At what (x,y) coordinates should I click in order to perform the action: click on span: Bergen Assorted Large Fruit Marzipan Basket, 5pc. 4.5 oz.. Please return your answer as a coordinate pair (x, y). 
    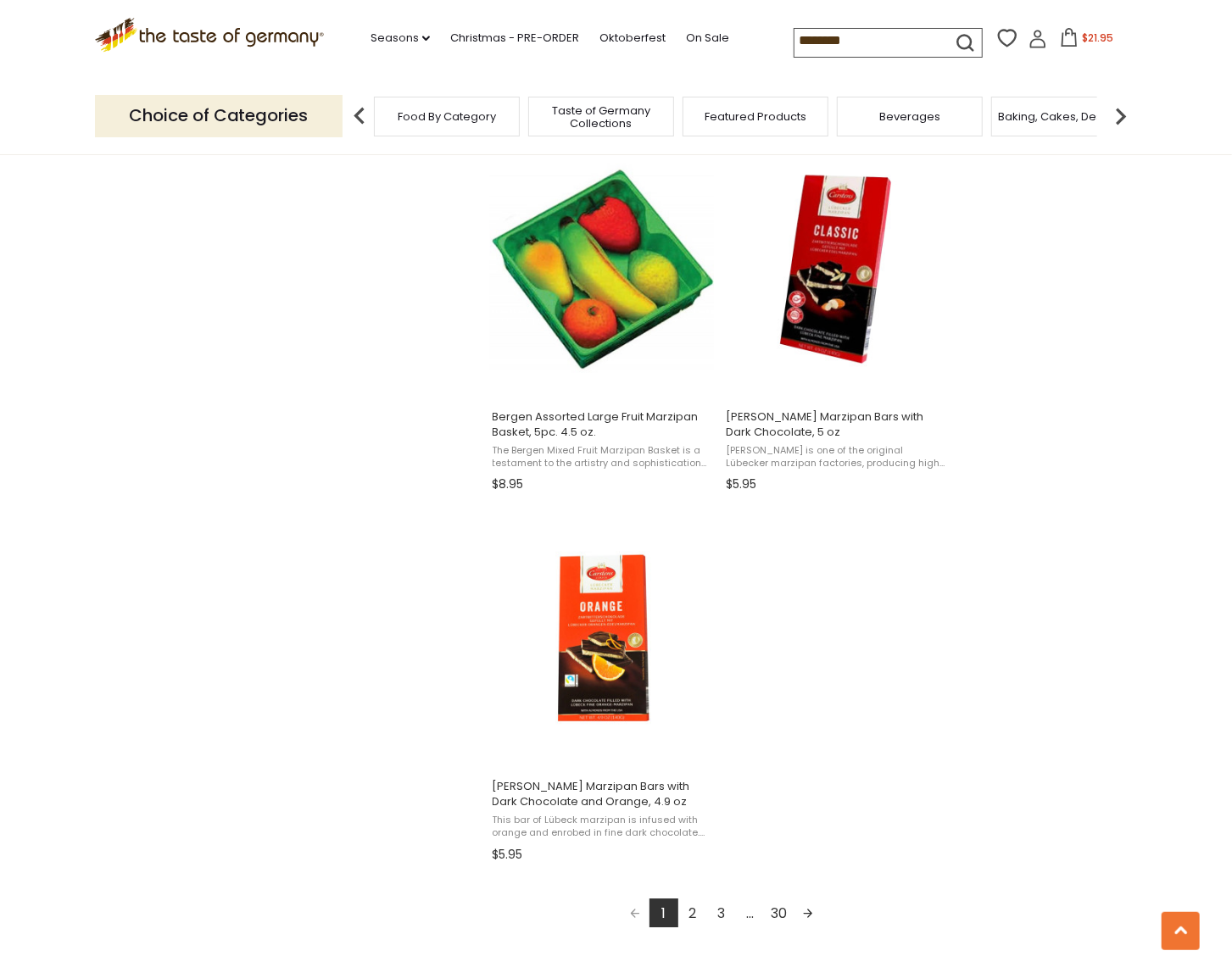
    Looking at the image, I should click on (602, 425).